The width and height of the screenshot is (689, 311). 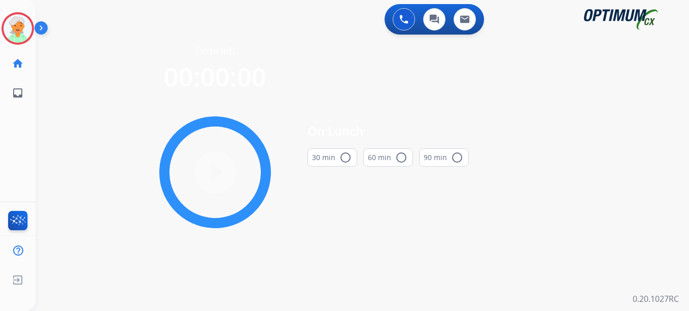 What do you see at coordinates (388, 131) in the screenshot?
I see `span: On Lunch` at bounding box center [388, 131].